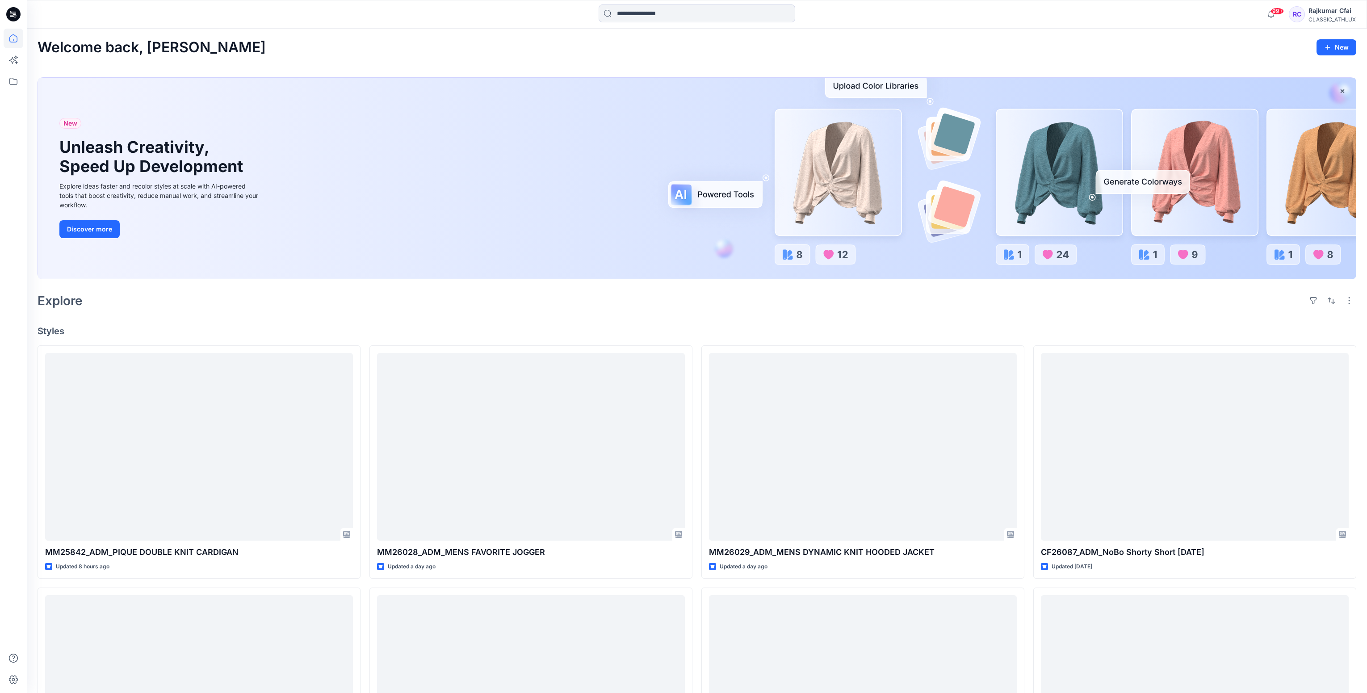  I want to click on h1: Unleash Creativity, Speed Up Development, so click(153, 157).